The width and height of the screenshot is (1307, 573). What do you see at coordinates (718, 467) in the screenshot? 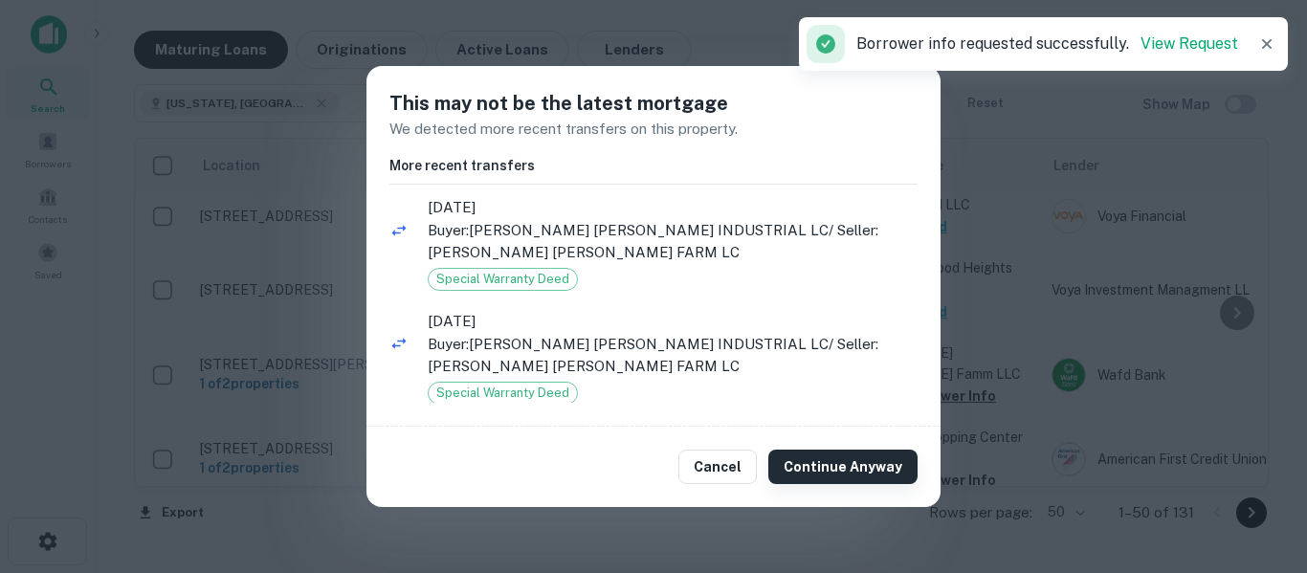
I see `button: Cancel` at bounding box center [718, 467].